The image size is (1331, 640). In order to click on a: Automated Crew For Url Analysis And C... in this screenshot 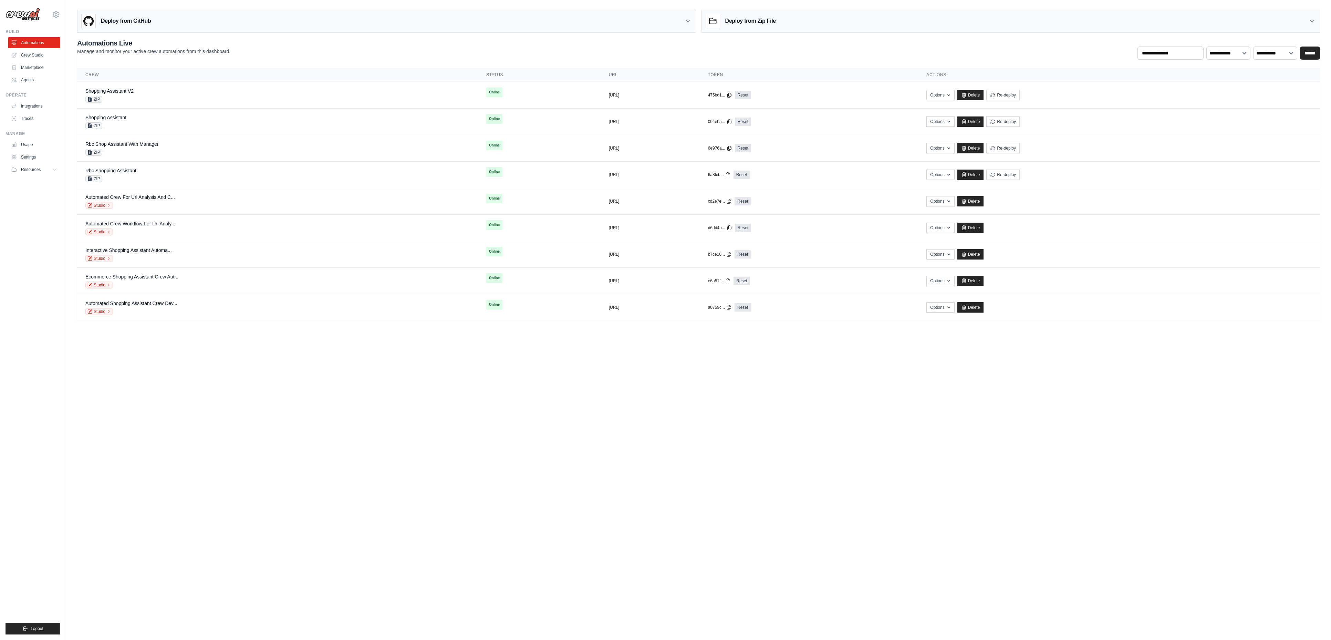, I will do `click(130, 197)`.